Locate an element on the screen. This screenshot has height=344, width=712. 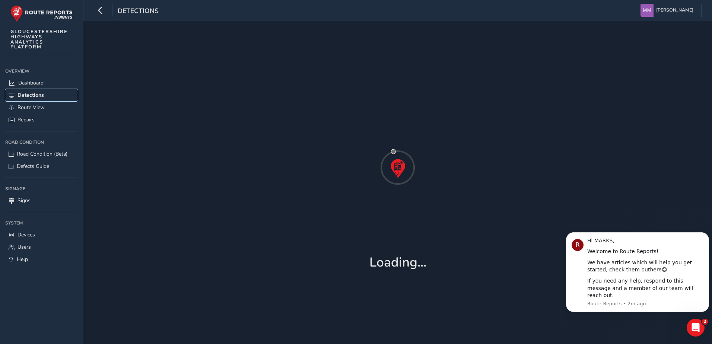
span: Signs is located at coordinates (24, 200).